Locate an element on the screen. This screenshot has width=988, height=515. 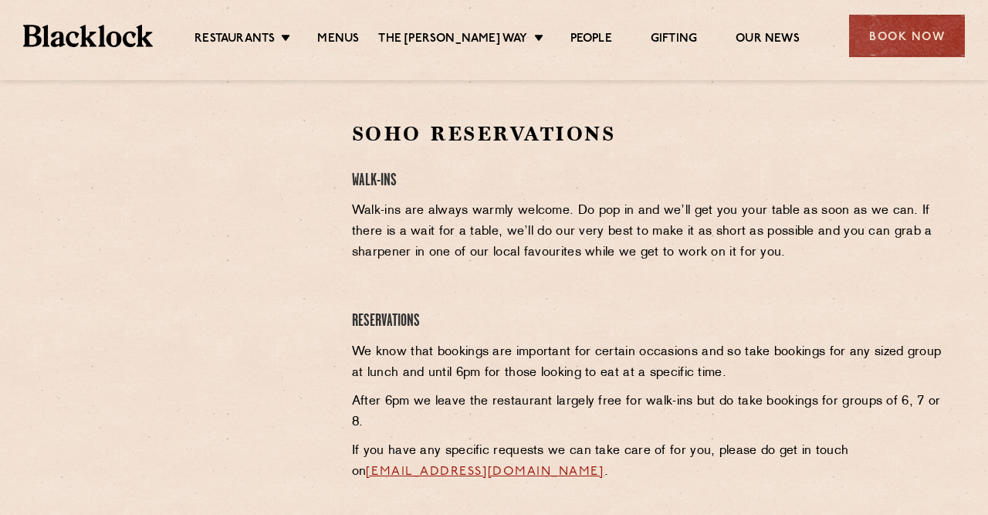
h4: Reservations is located at coordinates (647, 321).